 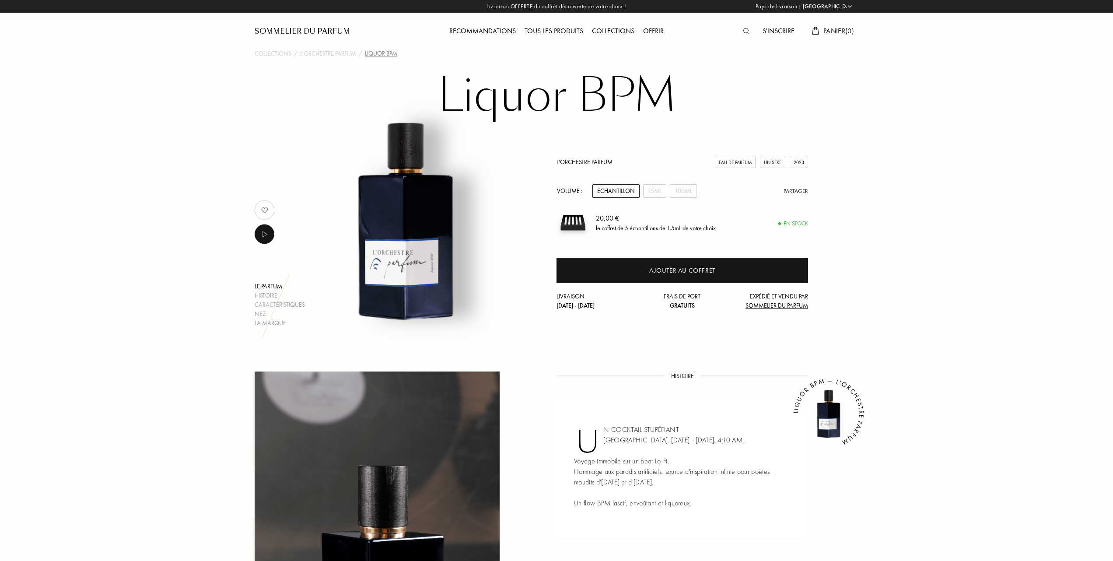 What do you see at coordinates (654, 191) in the screenshot?
I see `div: 15mL` at bounding box center [654, 191].